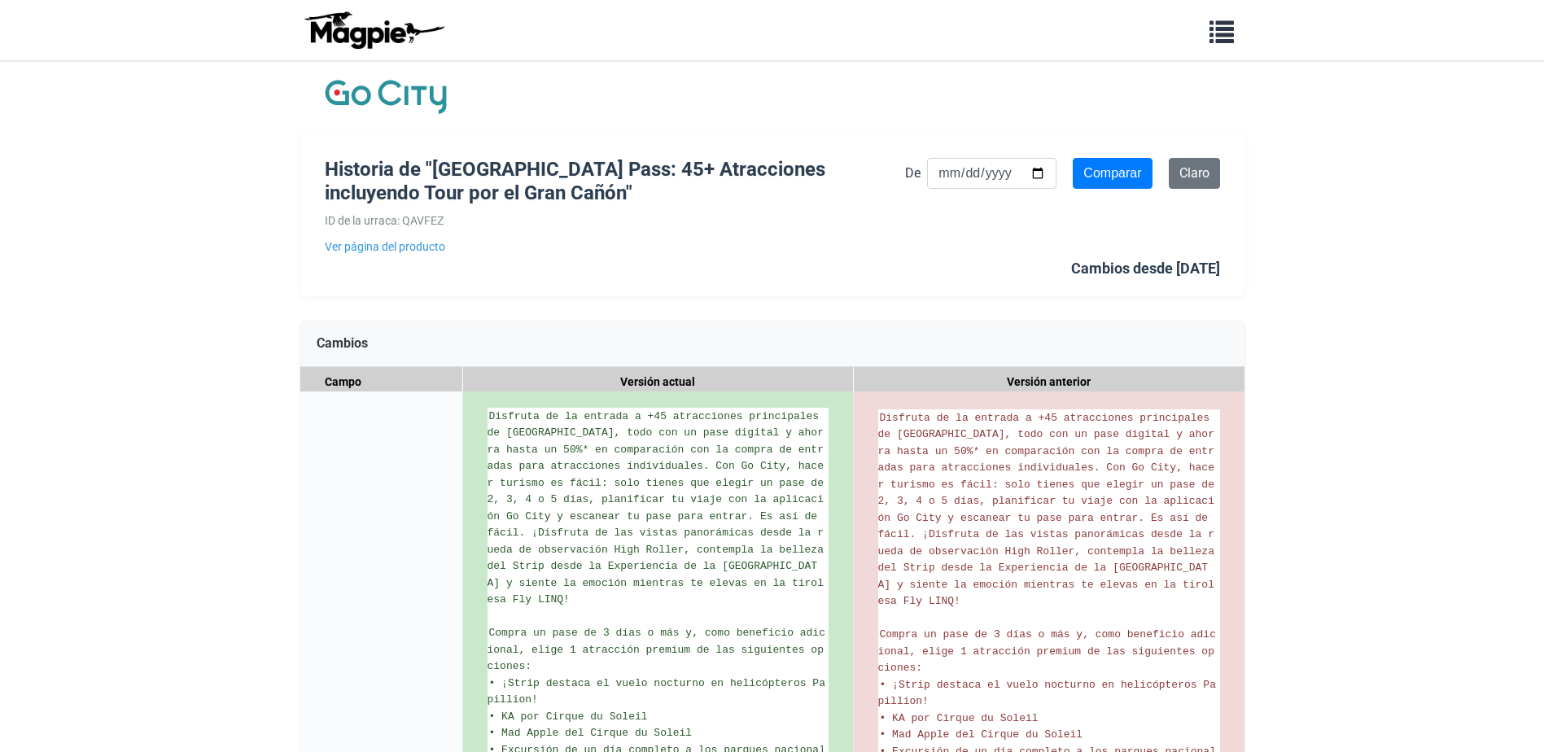 The image size is (1544, 752). I want to click on div: Versión anterior, so click(1049, 382).